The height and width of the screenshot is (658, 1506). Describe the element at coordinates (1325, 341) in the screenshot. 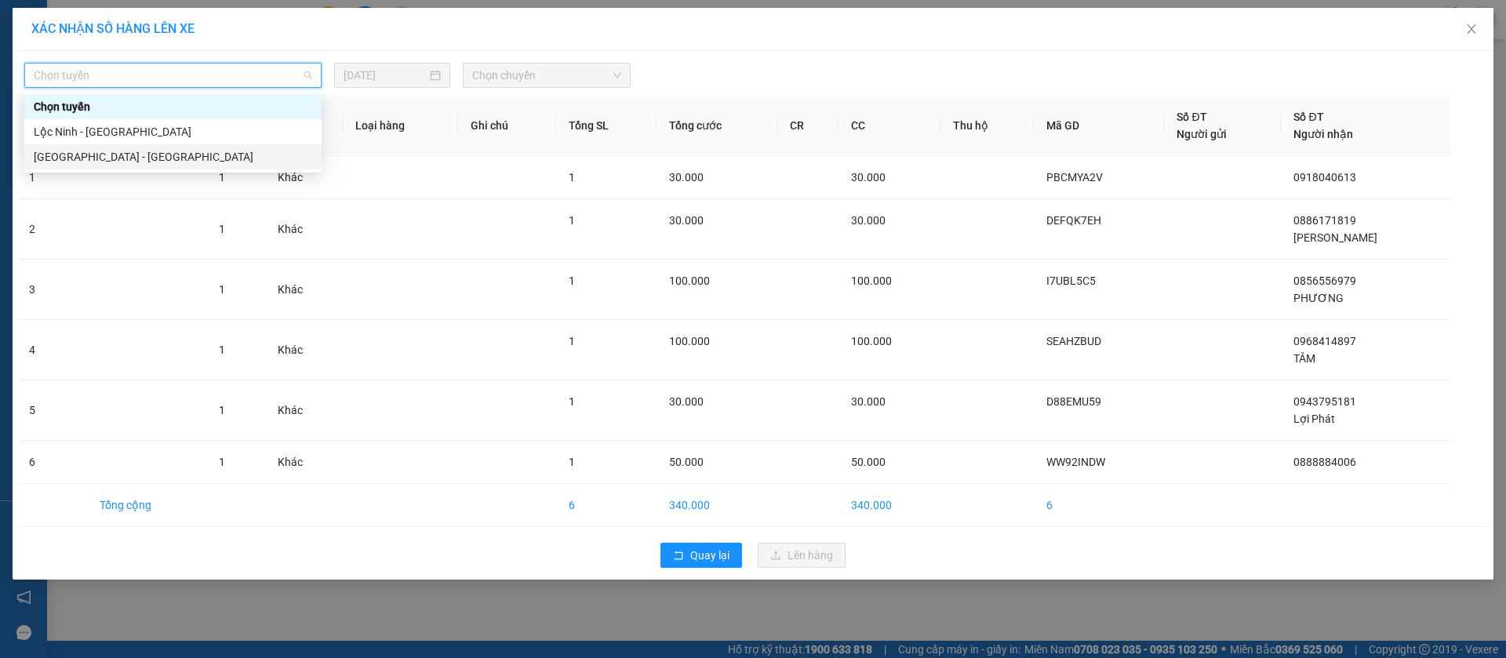

I see `span: 0968414897` at that location.